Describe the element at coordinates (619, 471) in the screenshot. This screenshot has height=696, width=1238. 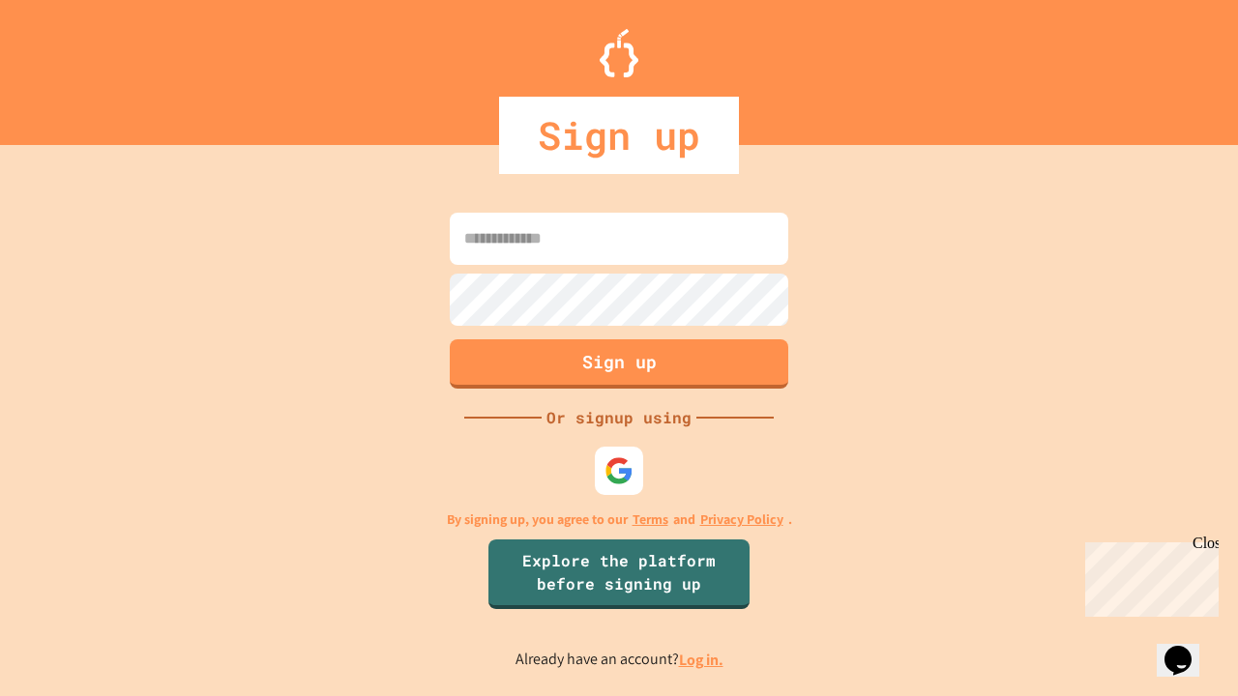
I see `img: google-icon.svg` at that location.